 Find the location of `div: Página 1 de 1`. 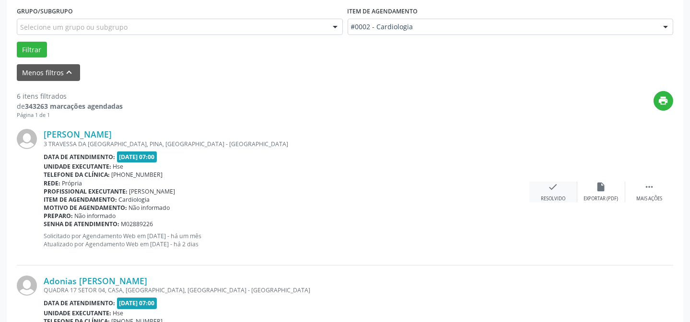

div: Página 1 de 1 is located at coordinates (69, 115).